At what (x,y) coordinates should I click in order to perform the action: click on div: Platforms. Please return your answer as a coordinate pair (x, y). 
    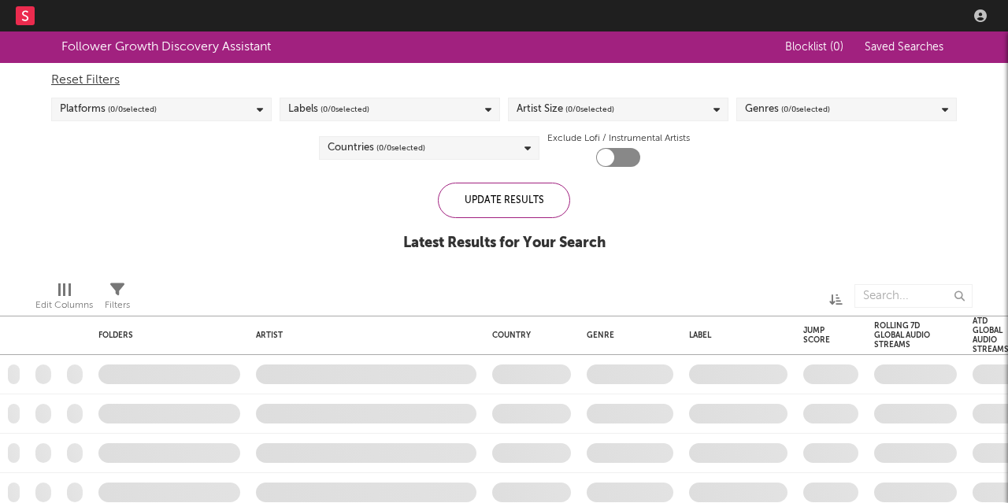
    Looking at the image, I should click on (108, 109).